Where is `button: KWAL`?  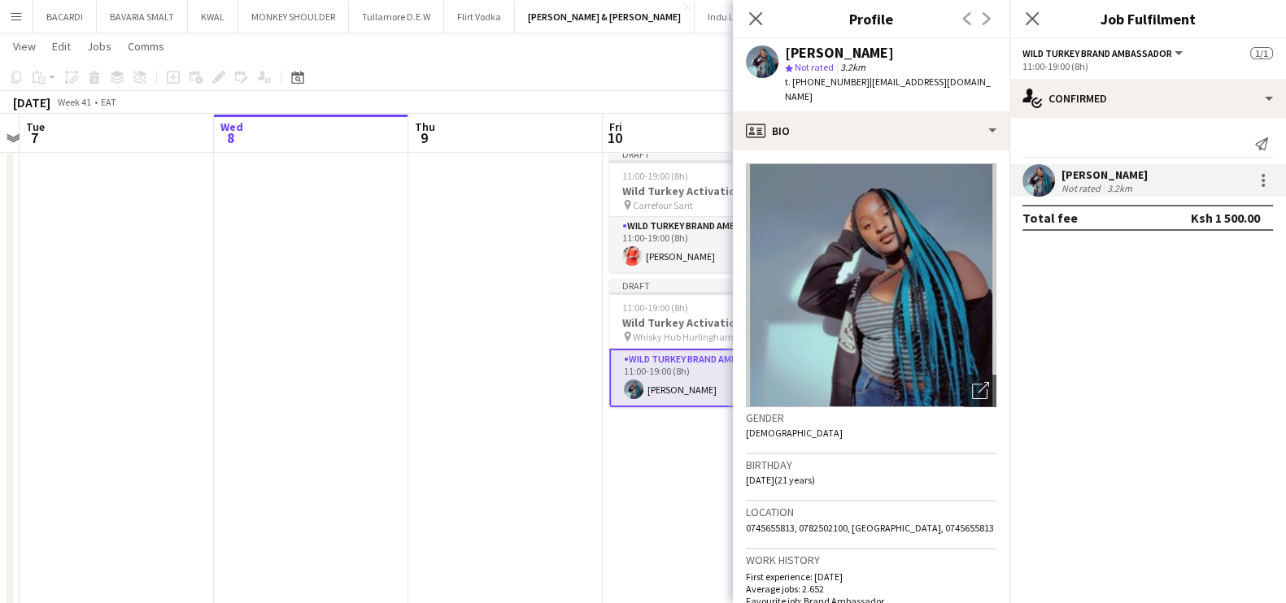 button: KWAL is located at coordinates (213, 16).